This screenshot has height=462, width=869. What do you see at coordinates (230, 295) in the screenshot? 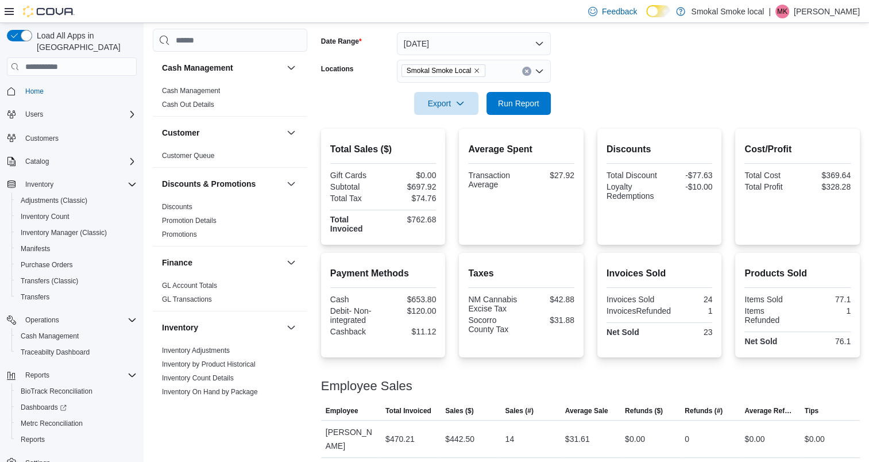
I see `div: Finance` at bounding box center [230, 295].